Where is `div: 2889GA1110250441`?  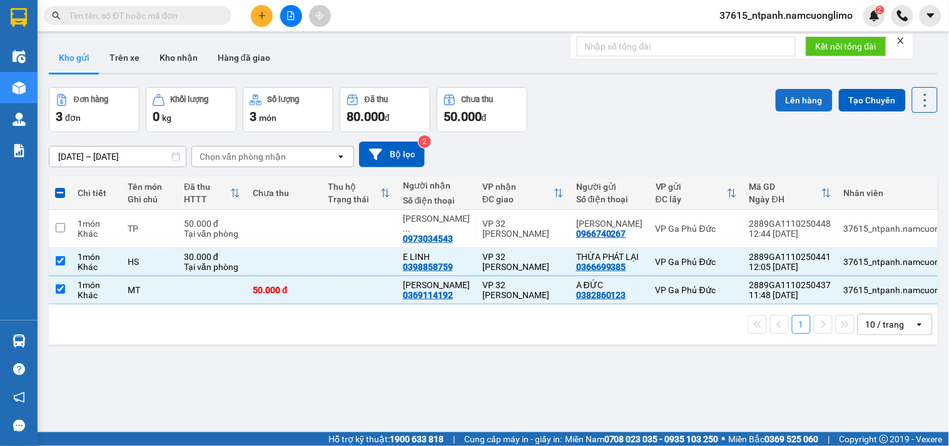 div: 2889GA1110250441 is located at coordinates (790, 257).